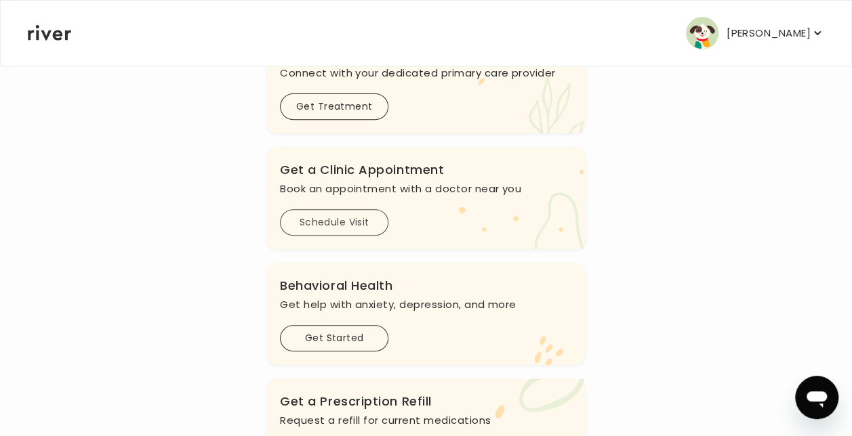  Describe the element at coordinates (426, 402) in the screenshot. I see `h3: Get a Prescription Refill` at that location.